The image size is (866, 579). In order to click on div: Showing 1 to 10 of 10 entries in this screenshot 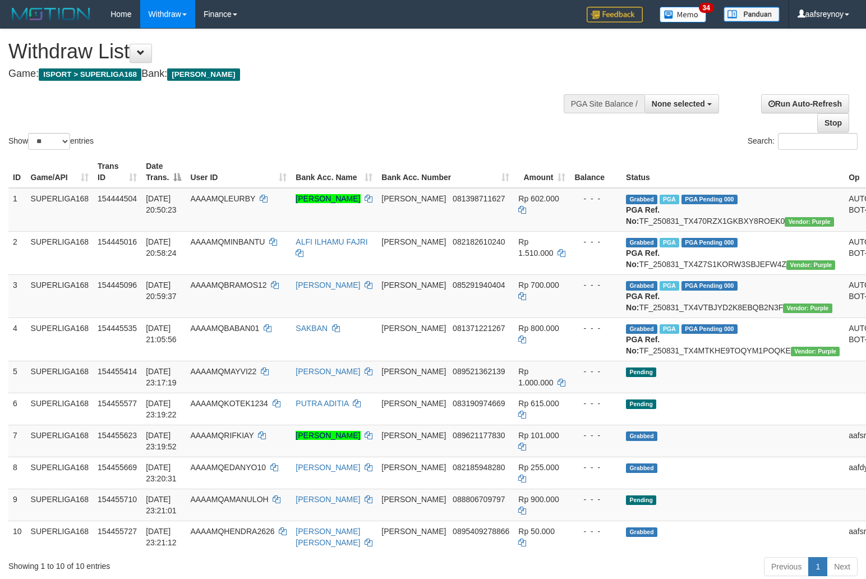, I will do `click(180, 563)`.